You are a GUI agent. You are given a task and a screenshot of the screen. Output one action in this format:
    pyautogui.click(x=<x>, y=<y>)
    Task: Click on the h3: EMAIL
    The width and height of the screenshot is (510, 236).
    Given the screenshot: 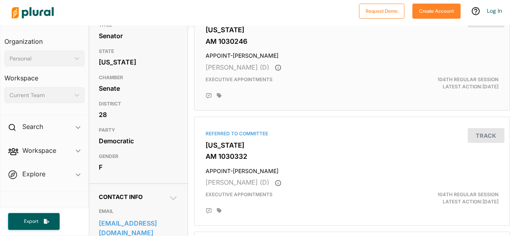 What is the action you would take?
    pyautogui.click(x=138, y=212)
    